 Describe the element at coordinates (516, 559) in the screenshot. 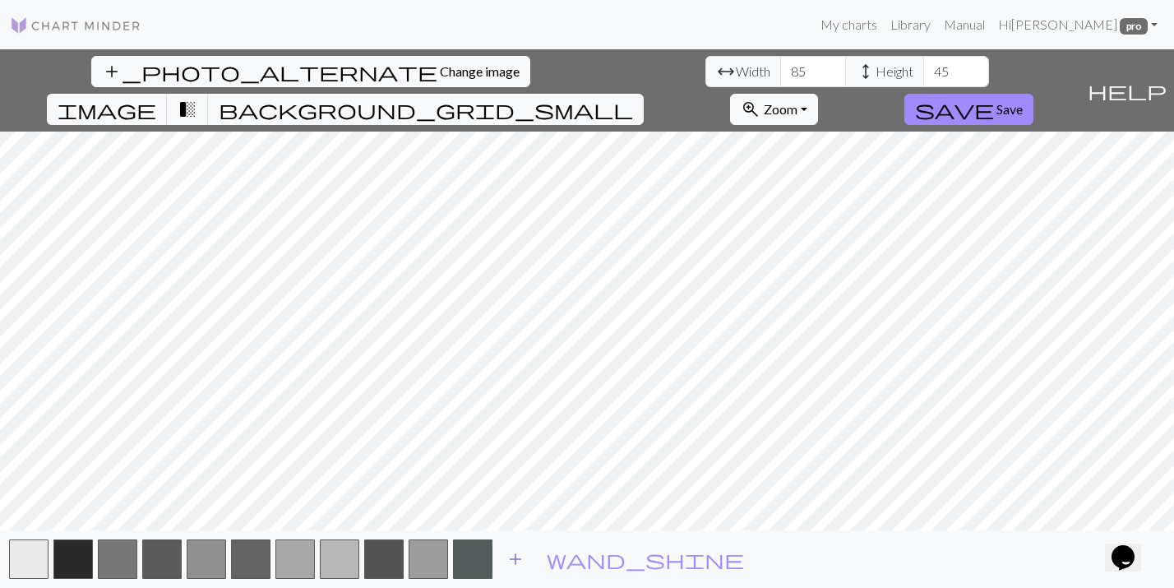

I see `button: Add color` at that location.